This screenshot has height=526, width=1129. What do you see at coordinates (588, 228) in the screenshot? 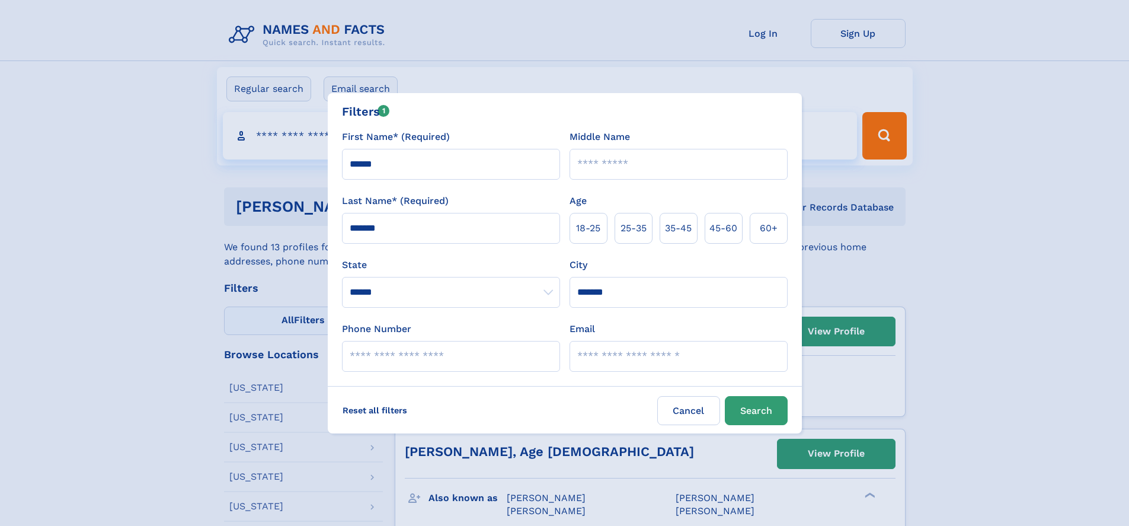
I see `span: 18‑25` at bounding box center [588, 228].